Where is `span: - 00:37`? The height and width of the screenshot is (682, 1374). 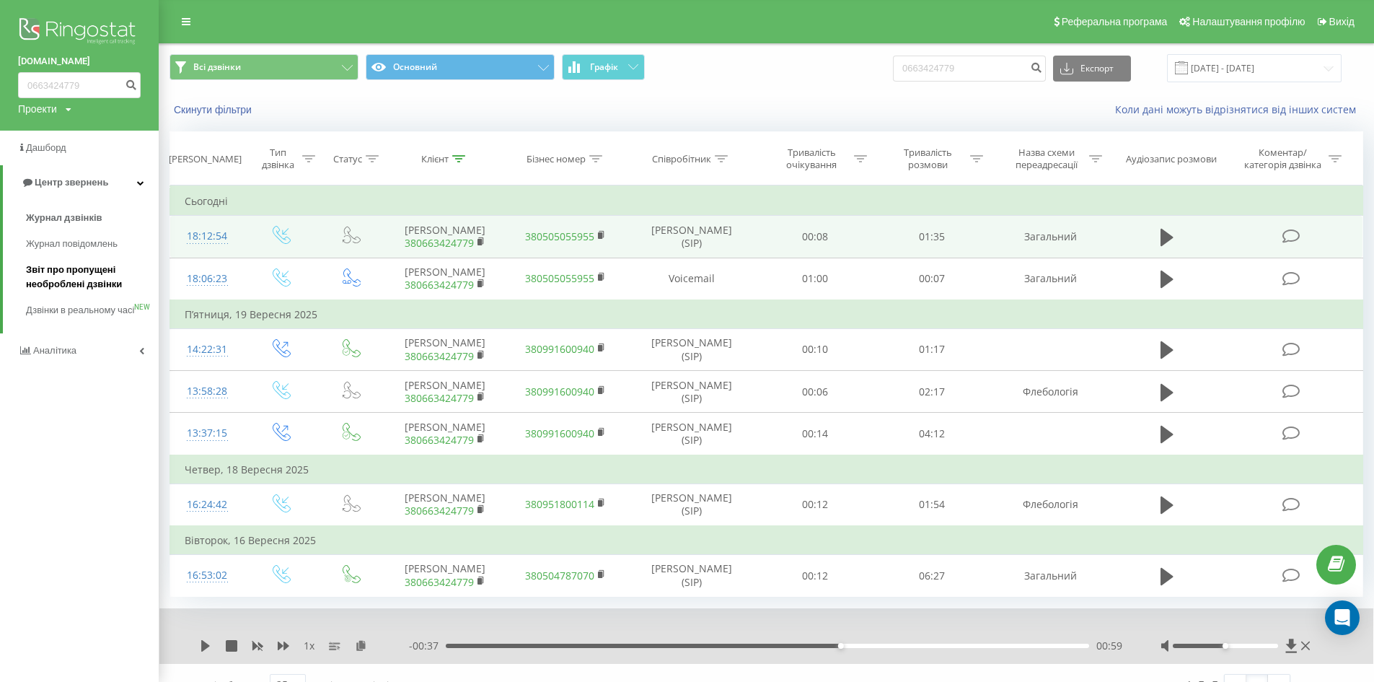 span: - 00:37 is located at coordinates (427, 646).